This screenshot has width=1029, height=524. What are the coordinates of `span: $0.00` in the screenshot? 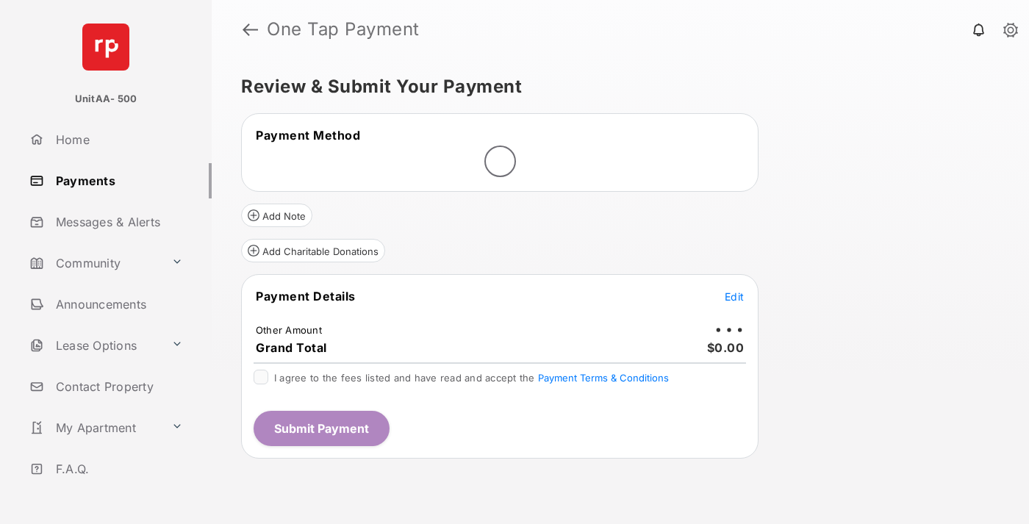 It's located at (725, 348).